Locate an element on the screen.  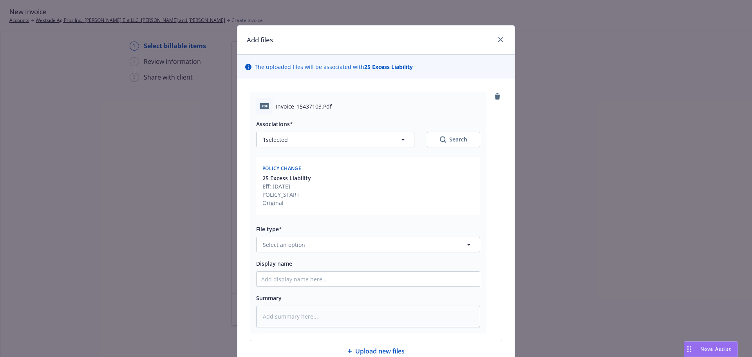
a: remove is located at coordinates (497, 96).